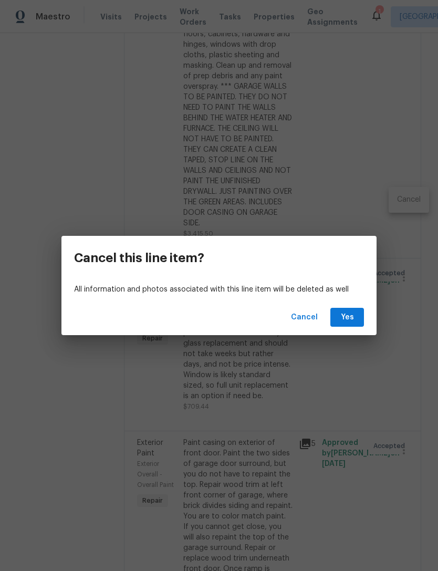  I want to click on button: Cancel, so click(304, 318).